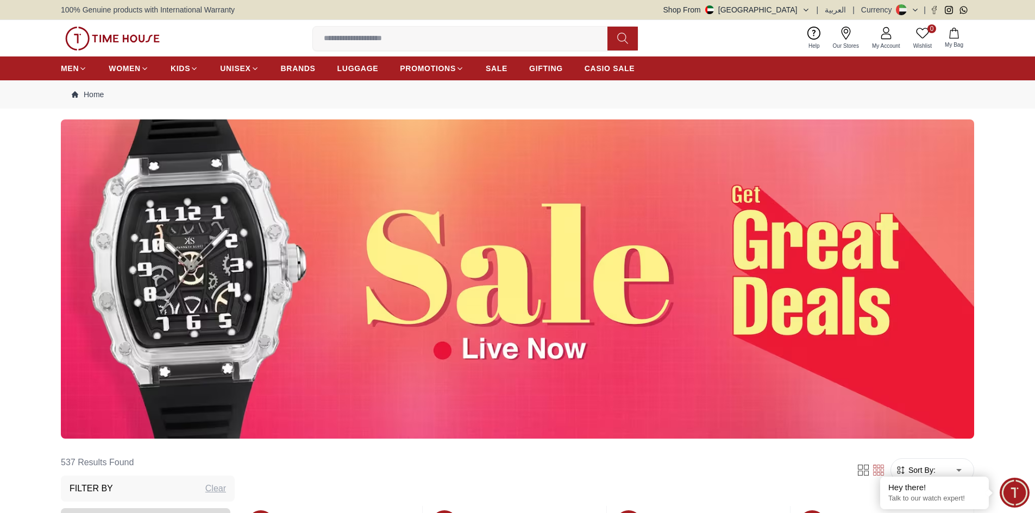 The width and height of the screenshot is (1035, 513). What do you see at coordinates (148, 10) in the screenshot?
I see `span: 100% Genuine products with International Warranty` at bounding box center [148, 10].